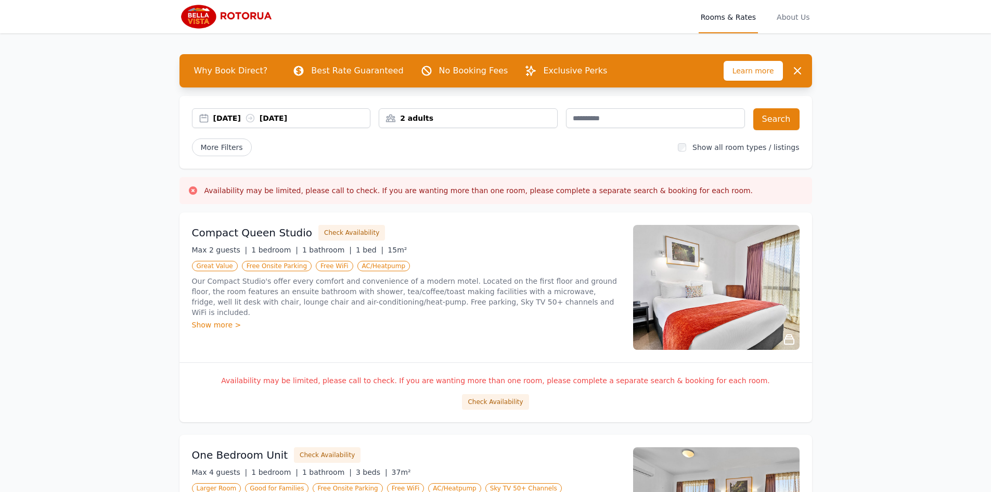 This screenshot has height=492, width=991. What do you see at coordinates (372, 472) in the screenshot?
I see `span: 3 beds |` at bounding box center [372, 472].